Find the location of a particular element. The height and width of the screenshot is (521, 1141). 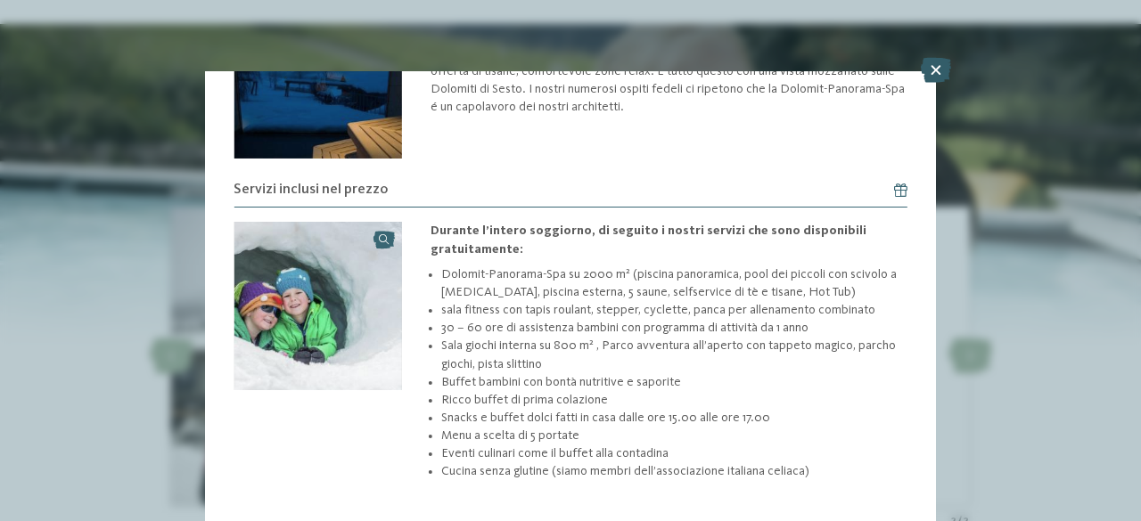

li: Snacks e buffet dolci fatti in casa dalle ore 15.00 alle ore 17.00 is located at coordinates (674, 418).